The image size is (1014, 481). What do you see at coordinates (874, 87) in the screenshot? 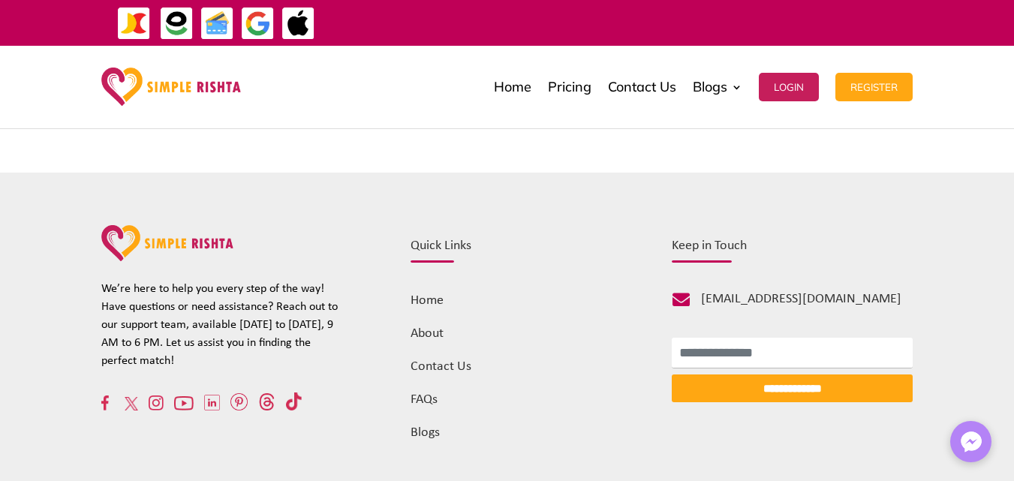
I see `button: Register` at bounding box center [874, 87].